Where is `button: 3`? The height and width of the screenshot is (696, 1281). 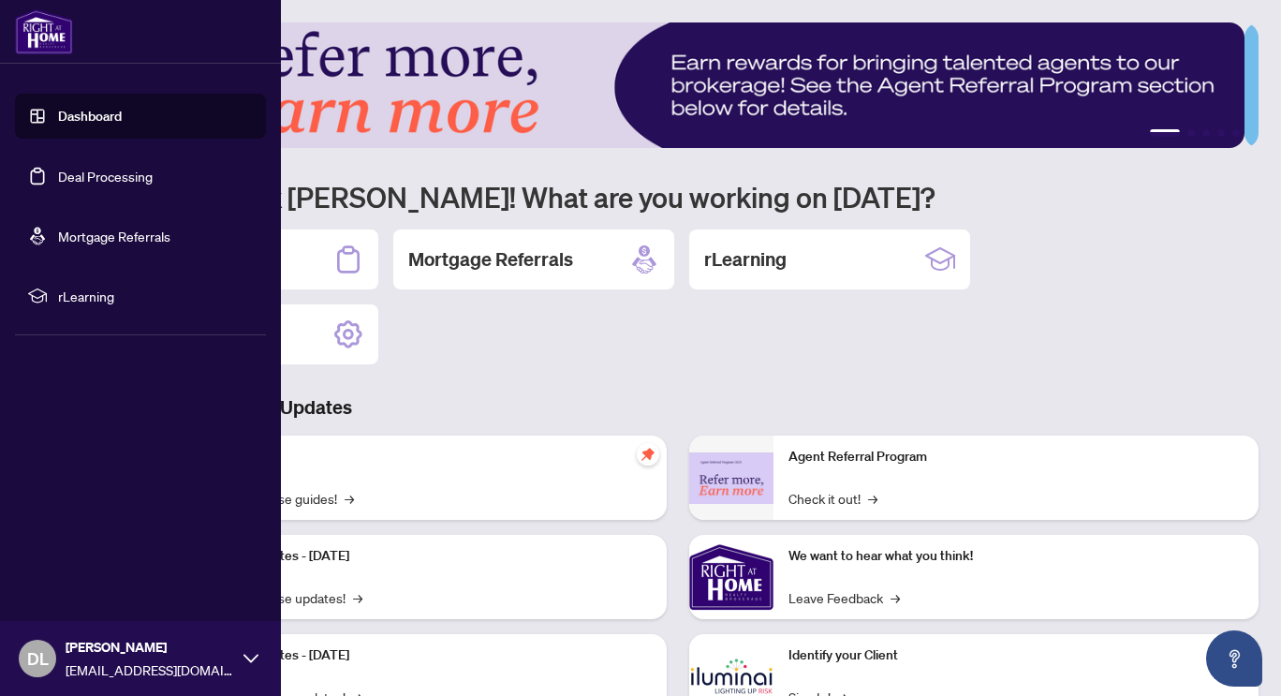
button: 3 is located at coordinates (1206, 133).